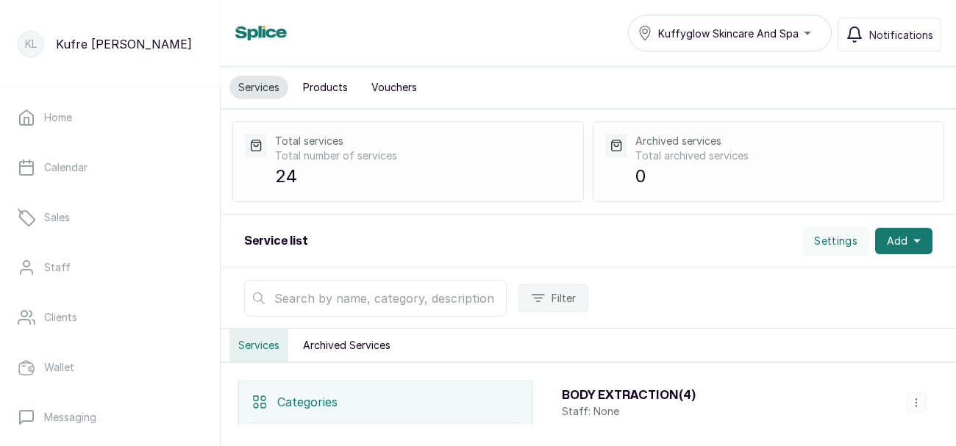 This screenshot has width=956, height=446. What do you see at coordinates (901, 35) in the screenshot?
I see `span: Notifications` at bounding box center [901, 35].